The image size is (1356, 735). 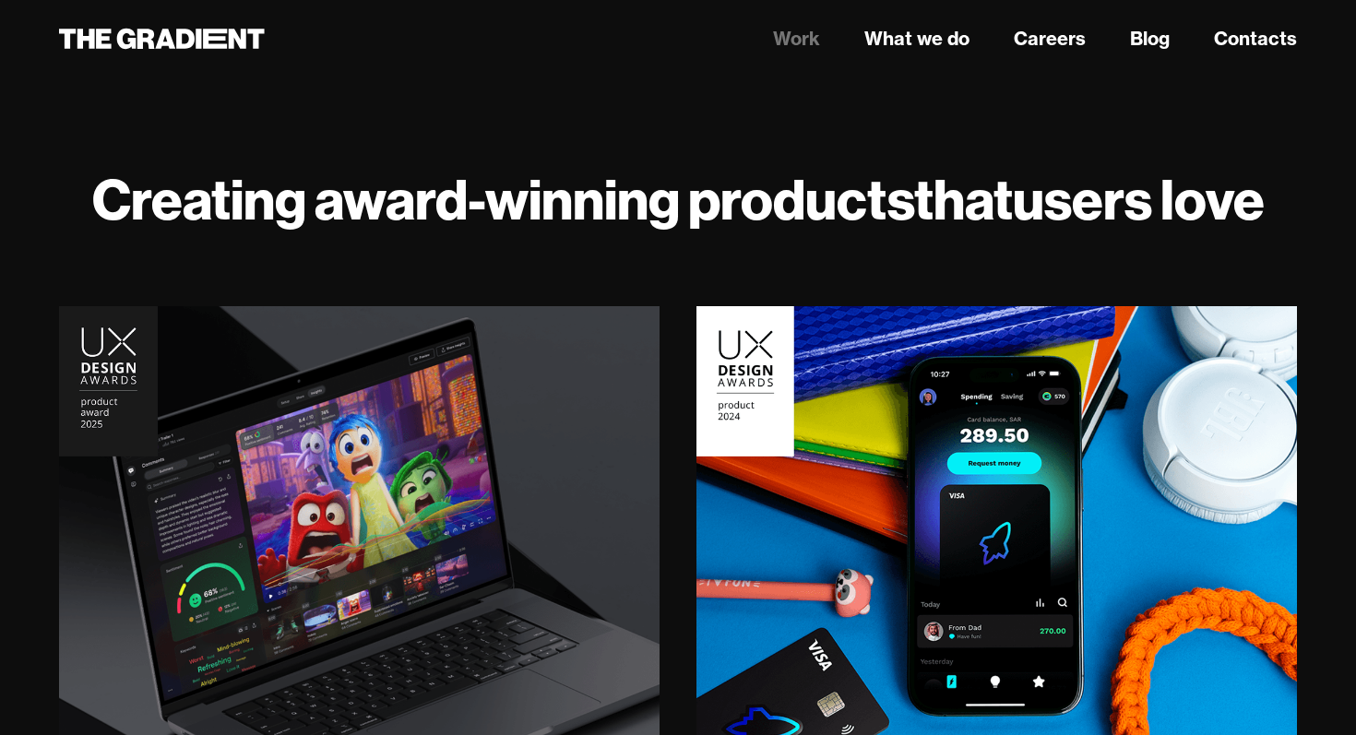 I want to click on a: Contacts, so click(x=1256, y=39).